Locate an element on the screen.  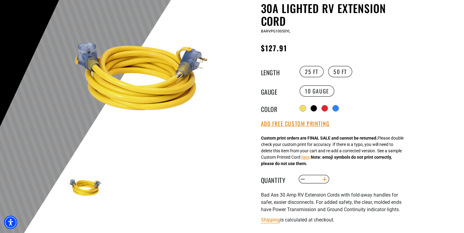
span: BARVPG10050YL is located at coordinates (276, 31).